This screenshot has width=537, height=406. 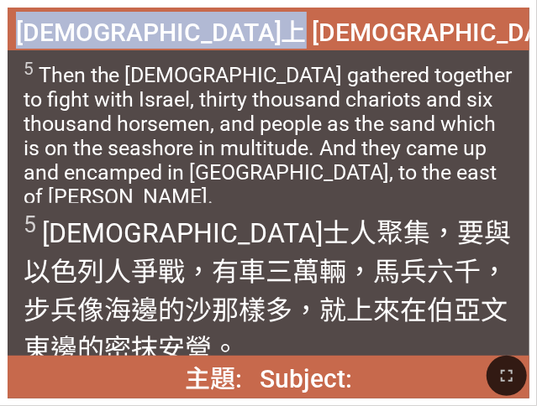 What do you see at coordinates (265, 330) in the screenshot?
I see `wh5971: 像海` at bounding box center [265, 330].